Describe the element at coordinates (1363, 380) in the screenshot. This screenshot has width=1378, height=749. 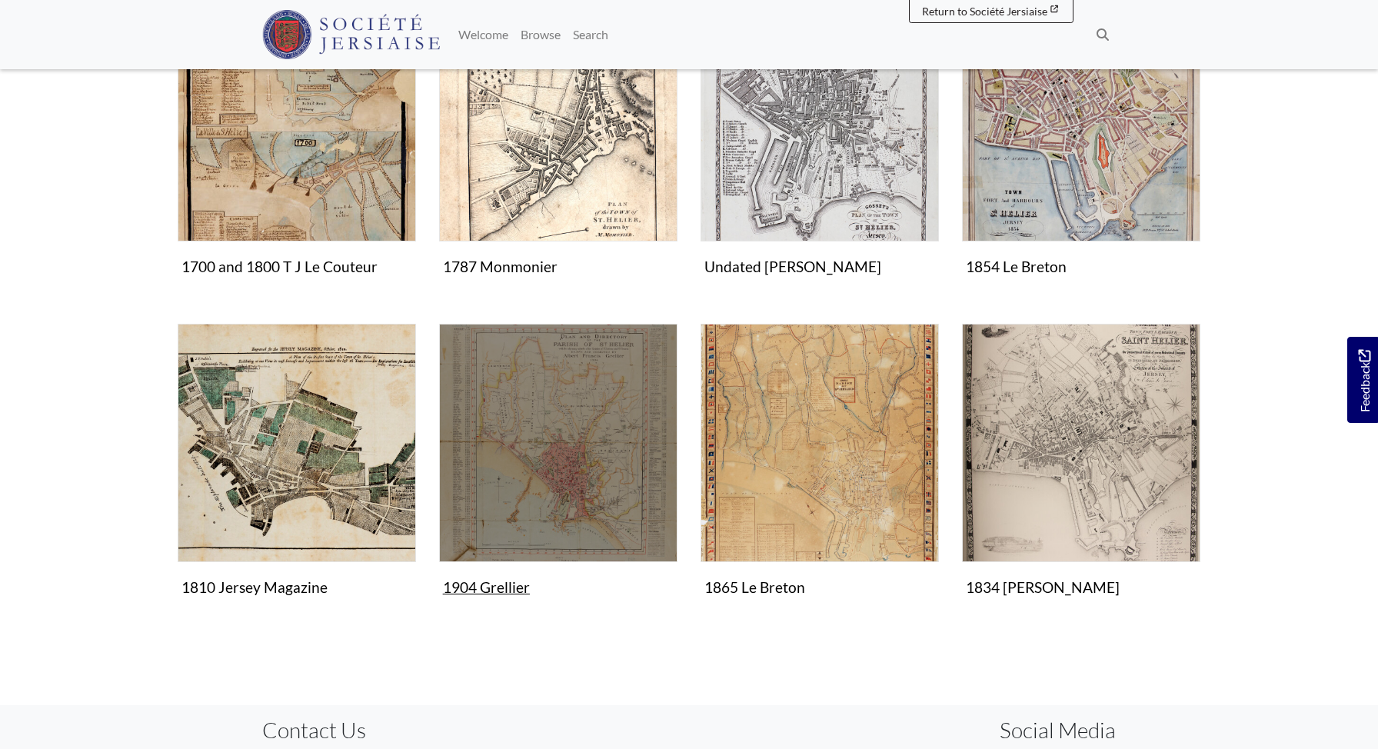
I see `a: Would you like to provide feedback?` at that location.